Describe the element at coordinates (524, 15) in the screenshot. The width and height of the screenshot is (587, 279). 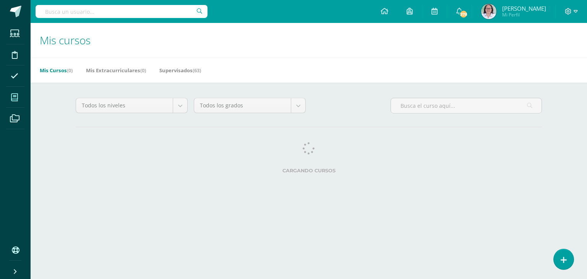
I see `span: Mi Perfil` at that location.